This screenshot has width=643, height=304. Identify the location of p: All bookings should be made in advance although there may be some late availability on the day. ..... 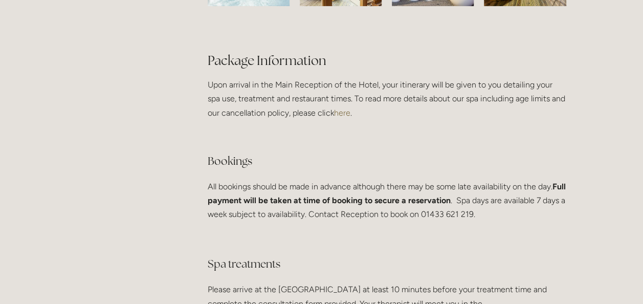
(387, 201).